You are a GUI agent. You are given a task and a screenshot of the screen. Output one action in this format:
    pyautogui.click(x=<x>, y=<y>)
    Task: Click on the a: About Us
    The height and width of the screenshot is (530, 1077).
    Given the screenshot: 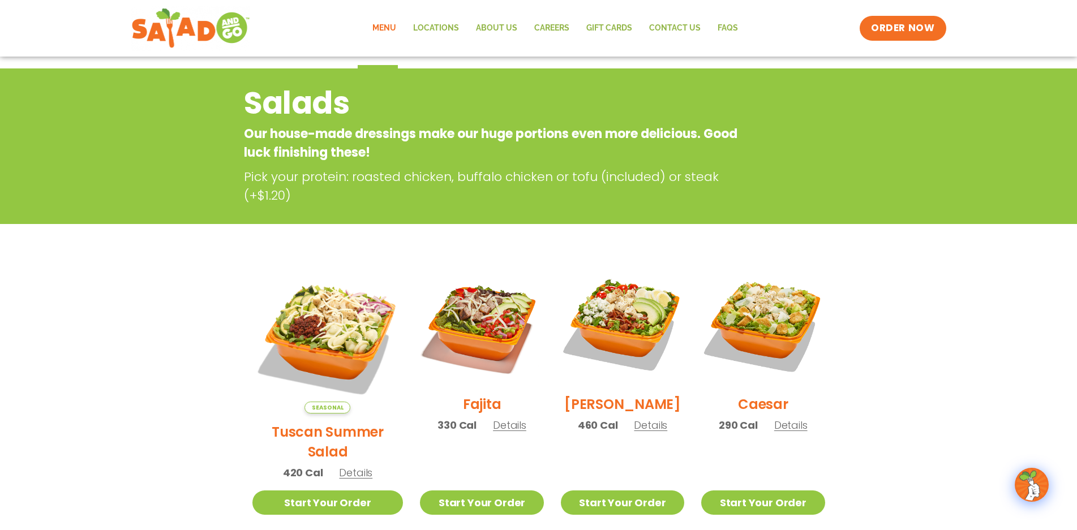 What is the action you would take?
    pyautogui.click(x=496, y=28)
    